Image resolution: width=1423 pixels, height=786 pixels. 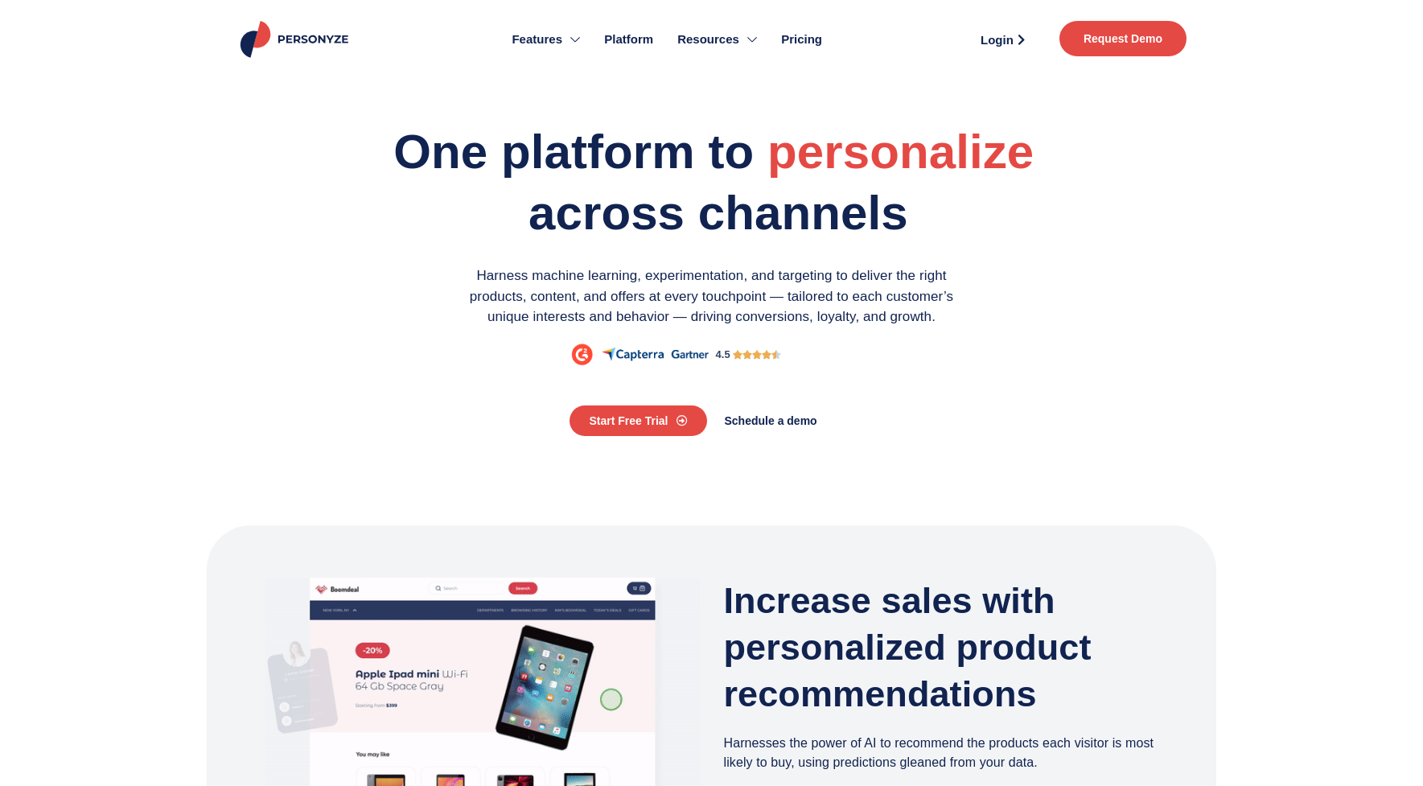 I want to click on a: Start Free Trial, so click(x=638, y=421).